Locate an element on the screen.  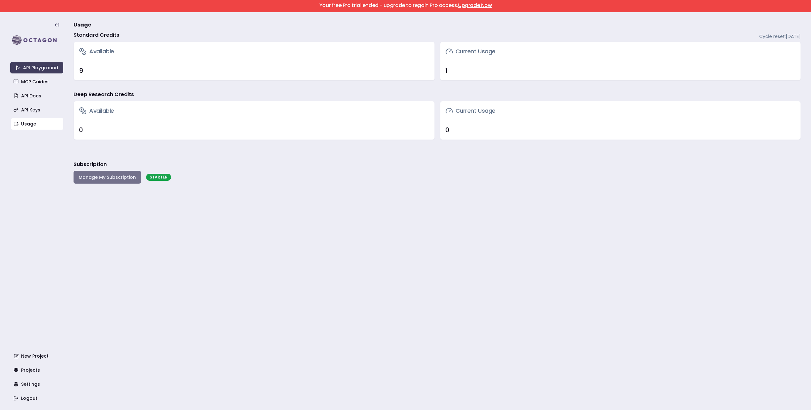
div: 1 is located at coordinates (620, 71).